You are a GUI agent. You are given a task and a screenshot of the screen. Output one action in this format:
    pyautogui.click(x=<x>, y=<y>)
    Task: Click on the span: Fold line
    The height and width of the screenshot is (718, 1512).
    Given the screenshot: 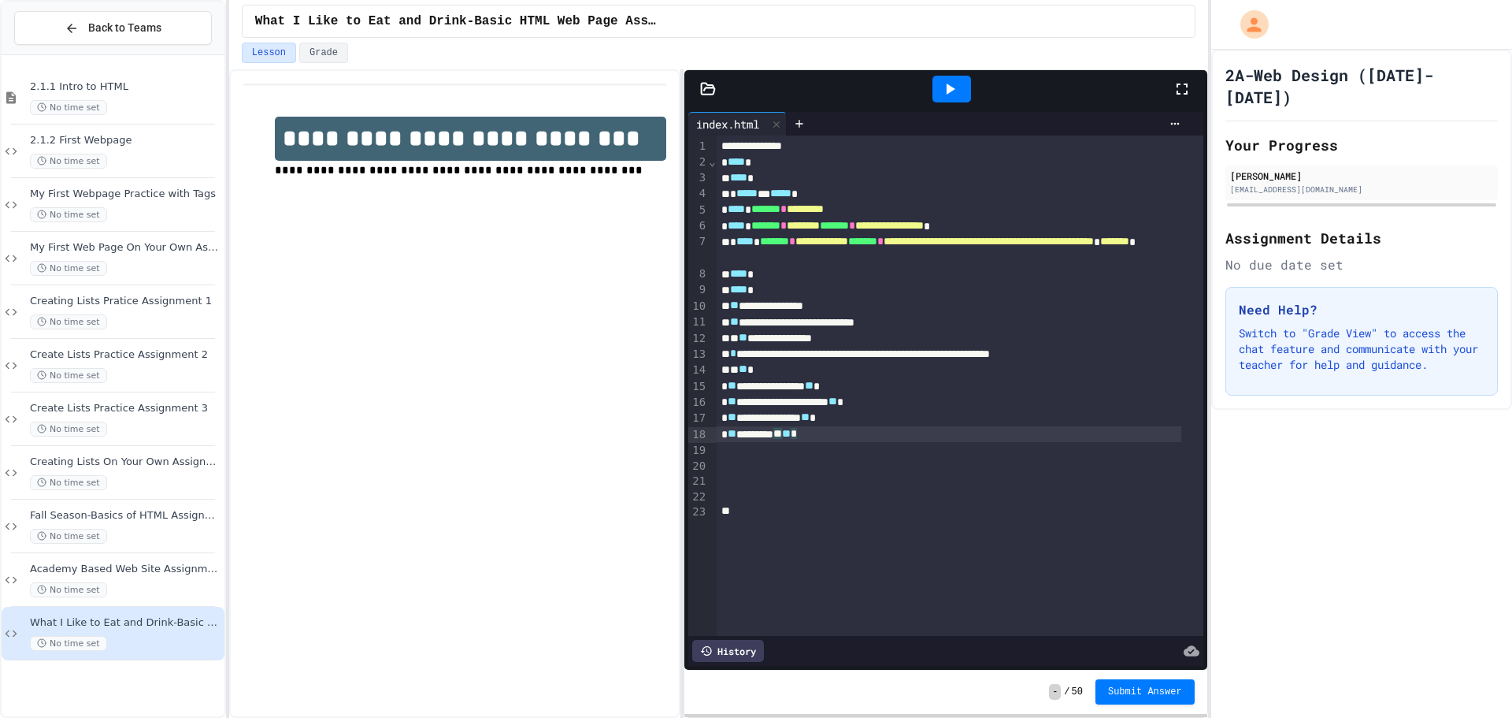 What is the action you would take?
    pyautogui.click(x=712, y=161)
    